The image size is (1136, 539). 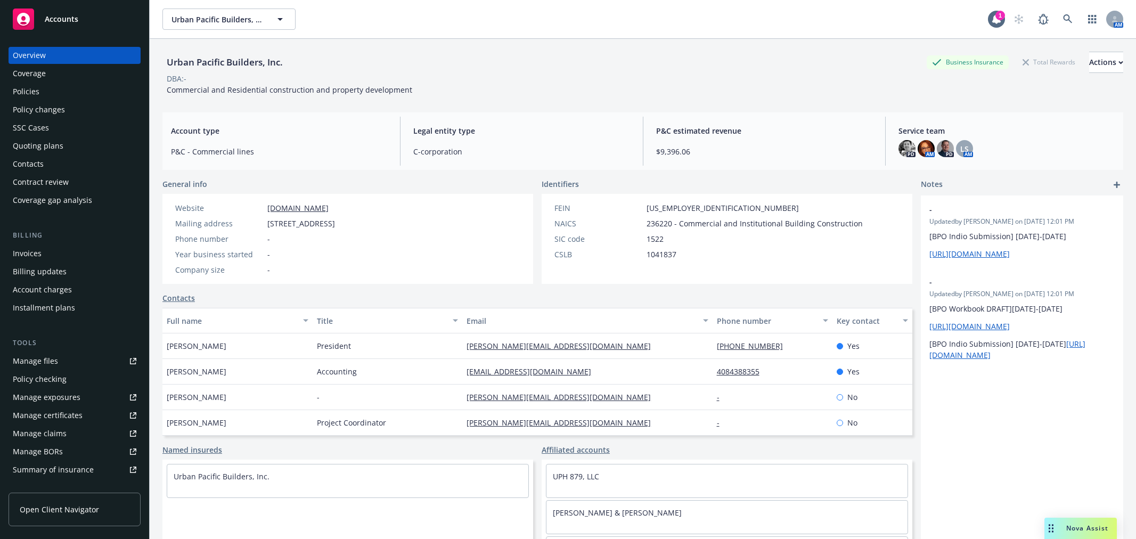 What do you see at coordinates (867, 321) in the screenshot?
I see `div: Key contact` at bounding box center [867, 321].